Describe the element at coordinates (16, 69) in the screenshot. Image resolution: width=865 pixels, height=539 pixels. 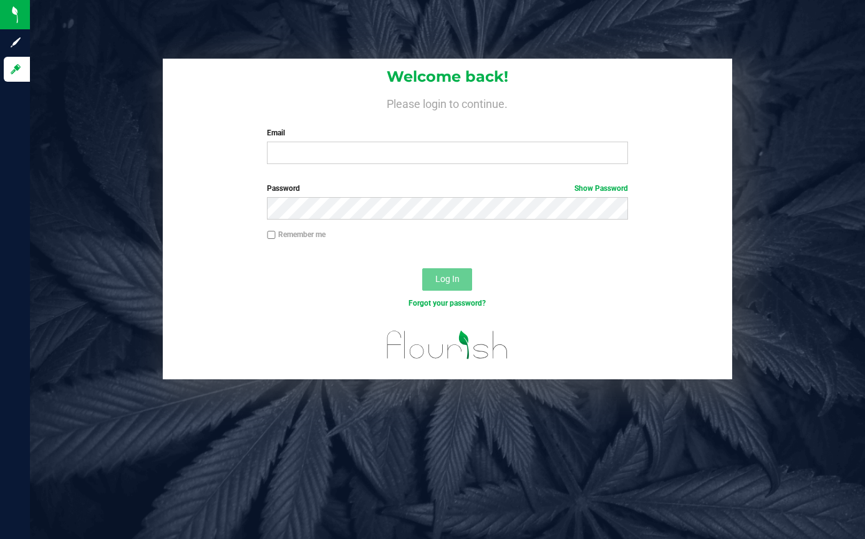
I see `inline-svg: Log in` at that location.